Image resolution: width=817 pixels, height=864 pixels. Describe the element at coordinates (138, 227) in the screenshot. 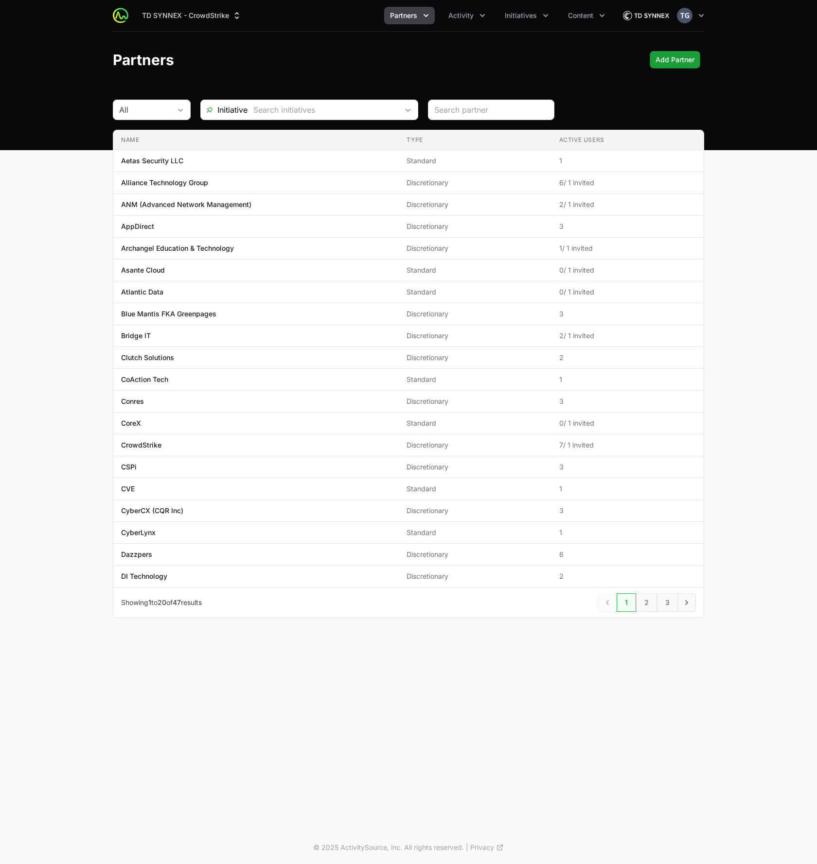

I see `p: AppDirect` at that location.